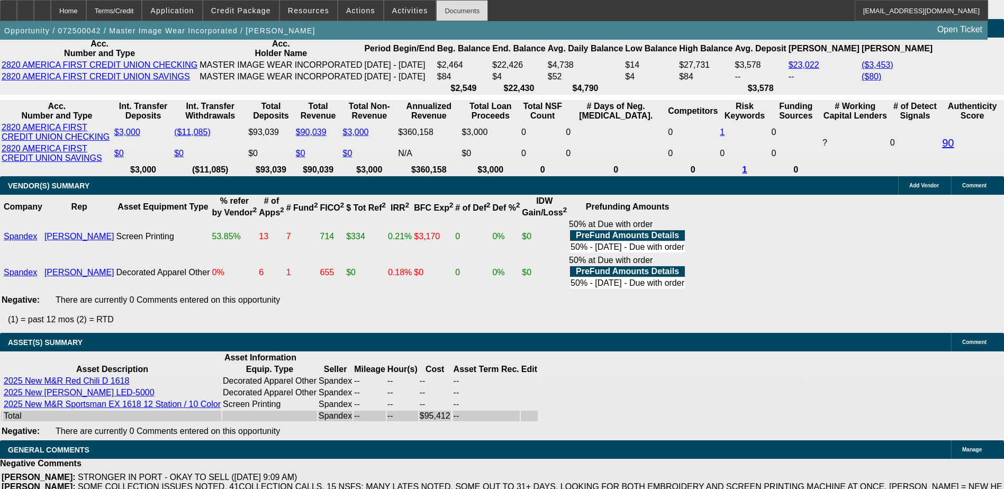  Describe the element at coordinates (585, 77) in the screenshot. I see `td: $52` at that location.